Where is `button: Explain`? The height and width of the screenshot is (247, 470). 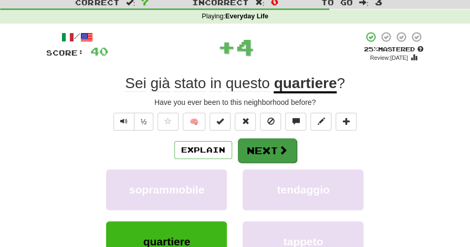
button: Explain is located at coordinates (203, 150).